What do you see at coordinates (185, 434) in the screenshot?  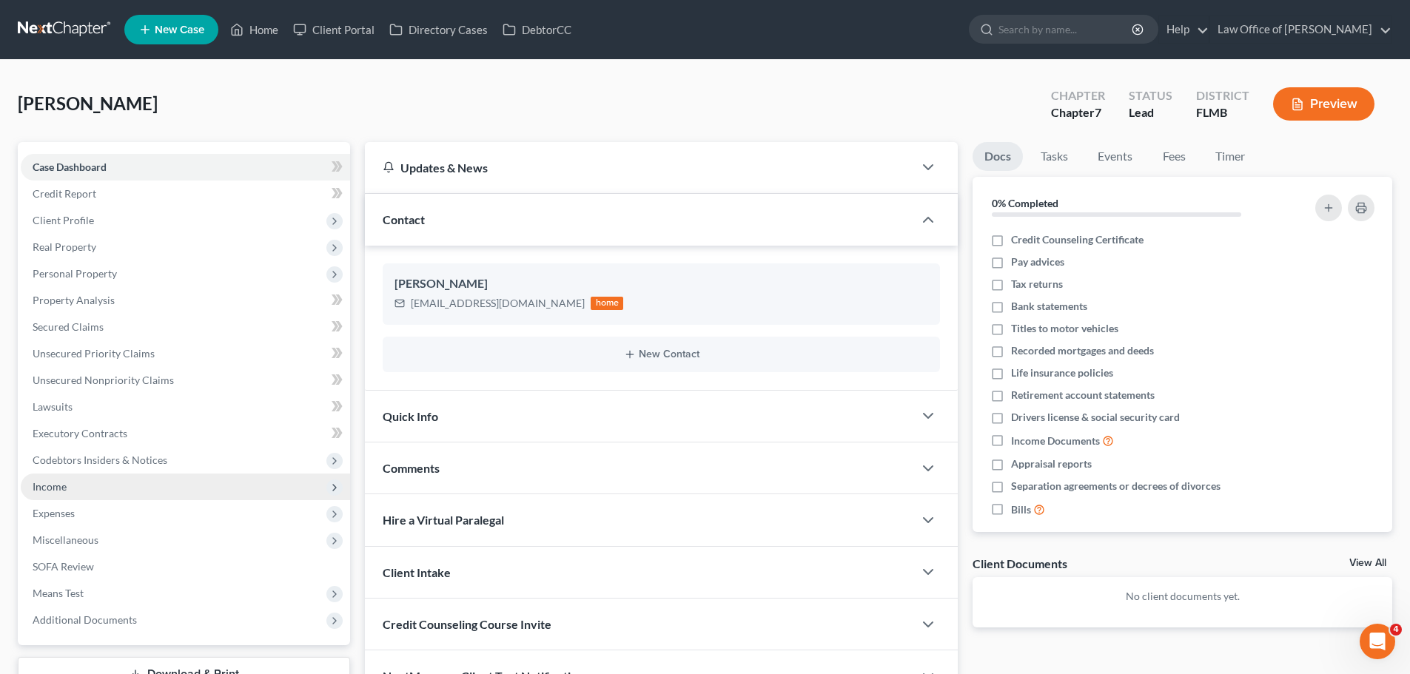 I see `a: Executory Contracts` at bounding box center [185, 434].